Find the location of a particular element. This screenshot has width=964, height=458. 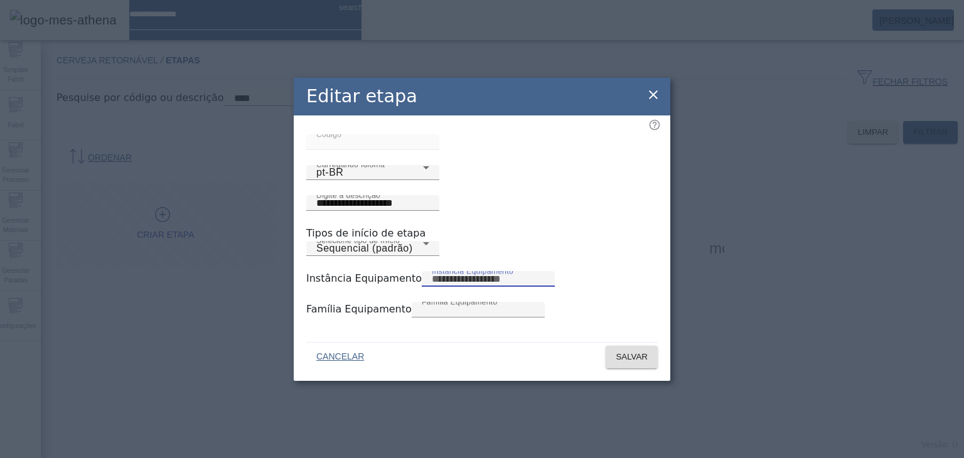

button: CANCELAR is located at coordinates (340, 357).